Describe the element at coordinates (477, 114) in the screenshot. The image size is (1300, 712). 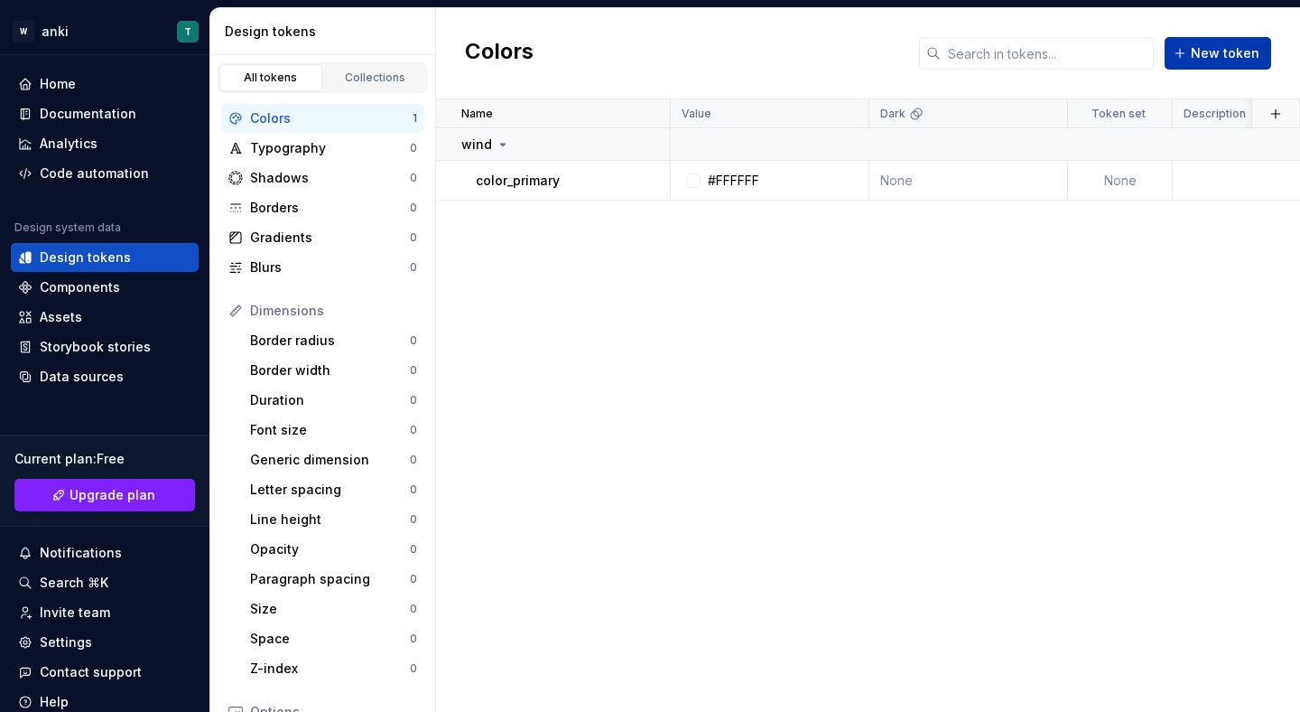
I see `p: Name` at that location.